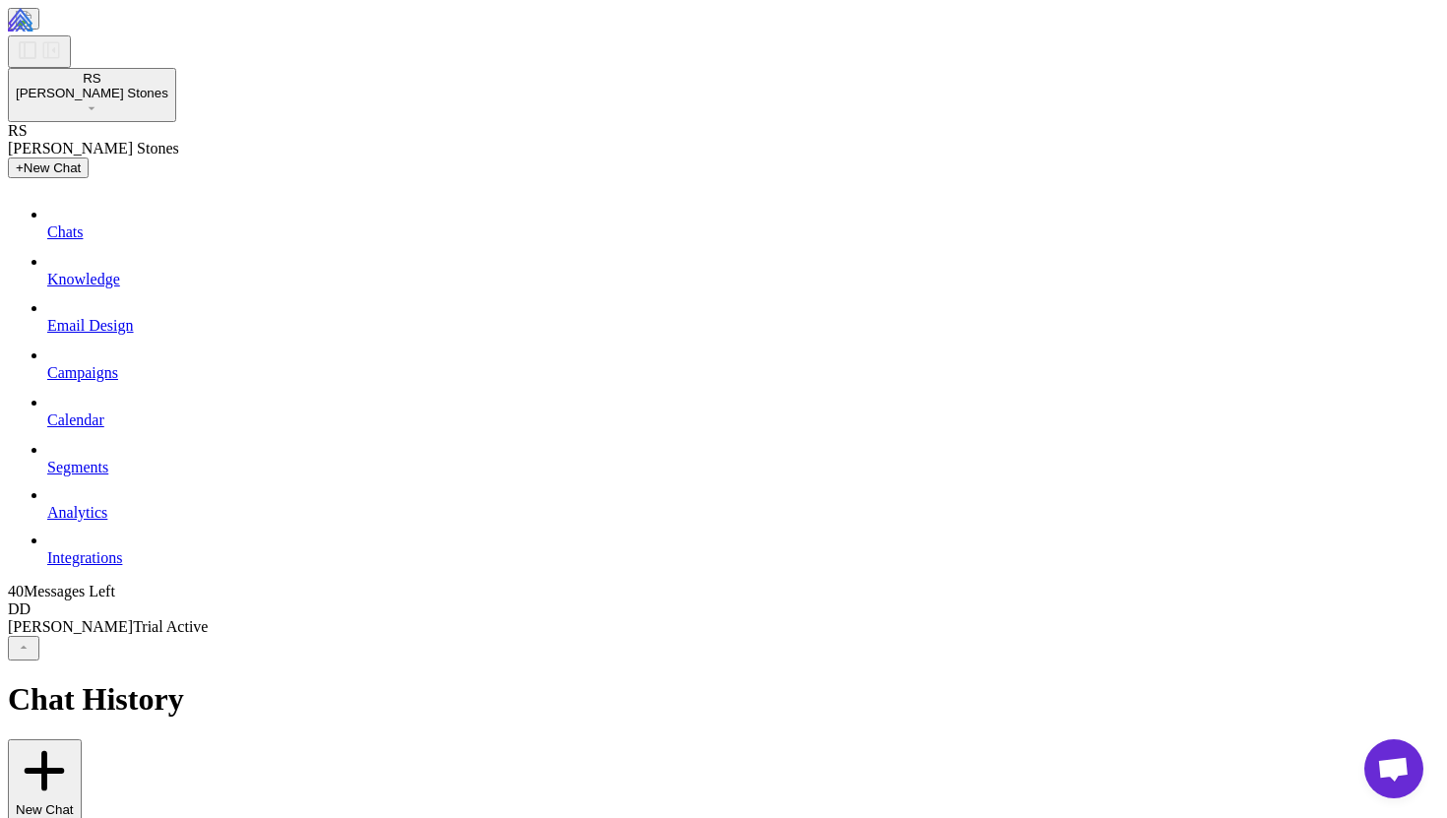 The width and height of the screenshot is (1447, 818). Describe the element at coordinates (65, 231) in the screenshot. I see `span: Chats` at that location.